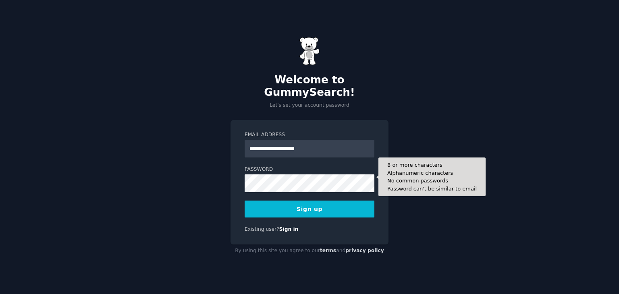 This screenshot has width=619, height=294. What do you see at coordinates (310, 135) in the screenshot?
I see `label: Email Address` at bounding box center [310, 135].